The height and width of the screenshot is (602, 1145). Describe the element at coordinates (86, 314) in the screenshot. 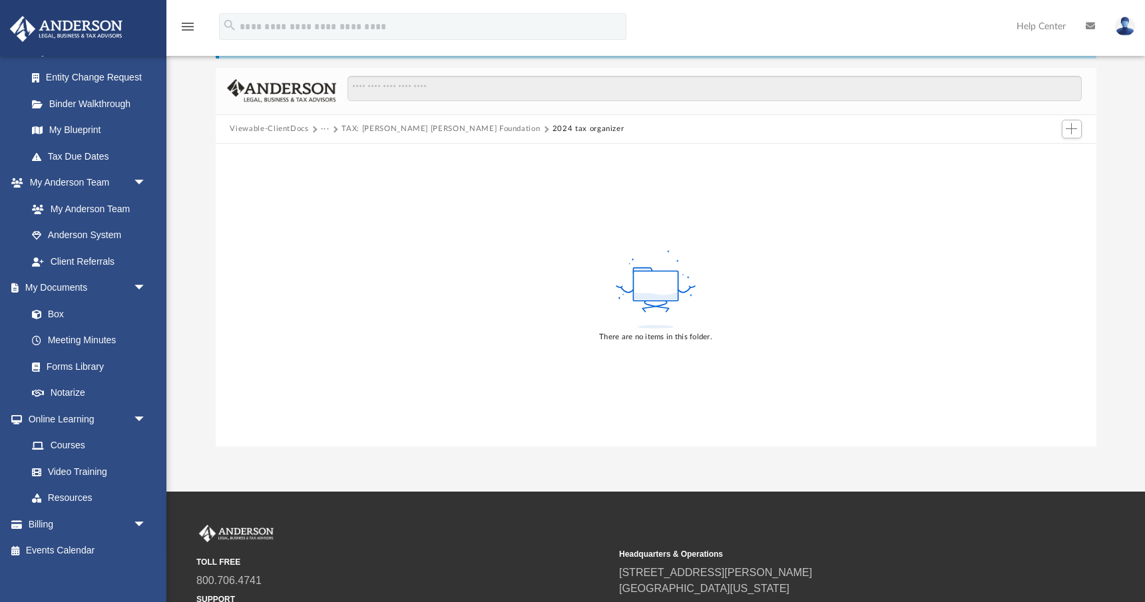

I see `a: Box` at that location.